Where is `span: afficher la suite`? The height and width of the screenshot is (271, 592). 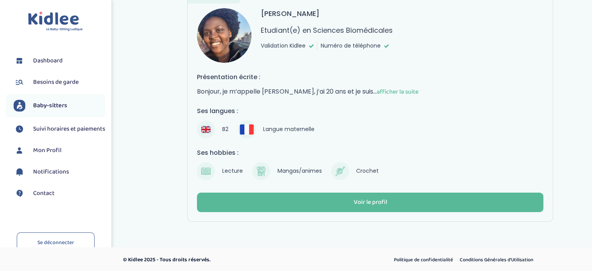 span: afficher la suite is located at coordinates (397, 92).